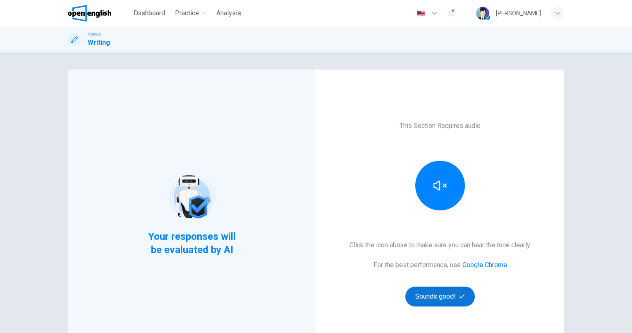 This screenshot has height=333, width=632. I want to click on button: Sounds good!, so click(440, 296).